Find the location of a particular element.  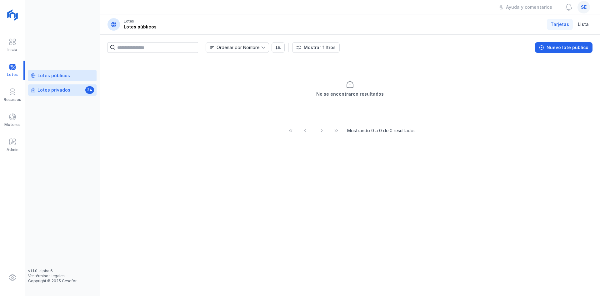

span: Mostrando 0 a 0 de 0 resultados is located at coordinates (382, 131).